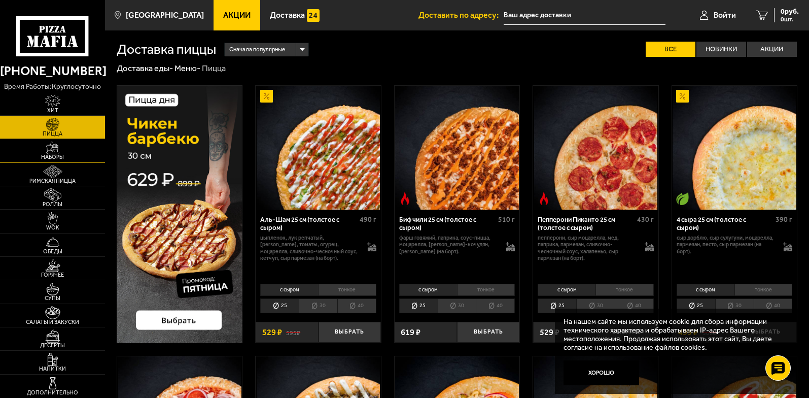 Image resolution: width=809 pixels, height=398 pixels. I want to click on span: 619 ₽, so click(410, 332).